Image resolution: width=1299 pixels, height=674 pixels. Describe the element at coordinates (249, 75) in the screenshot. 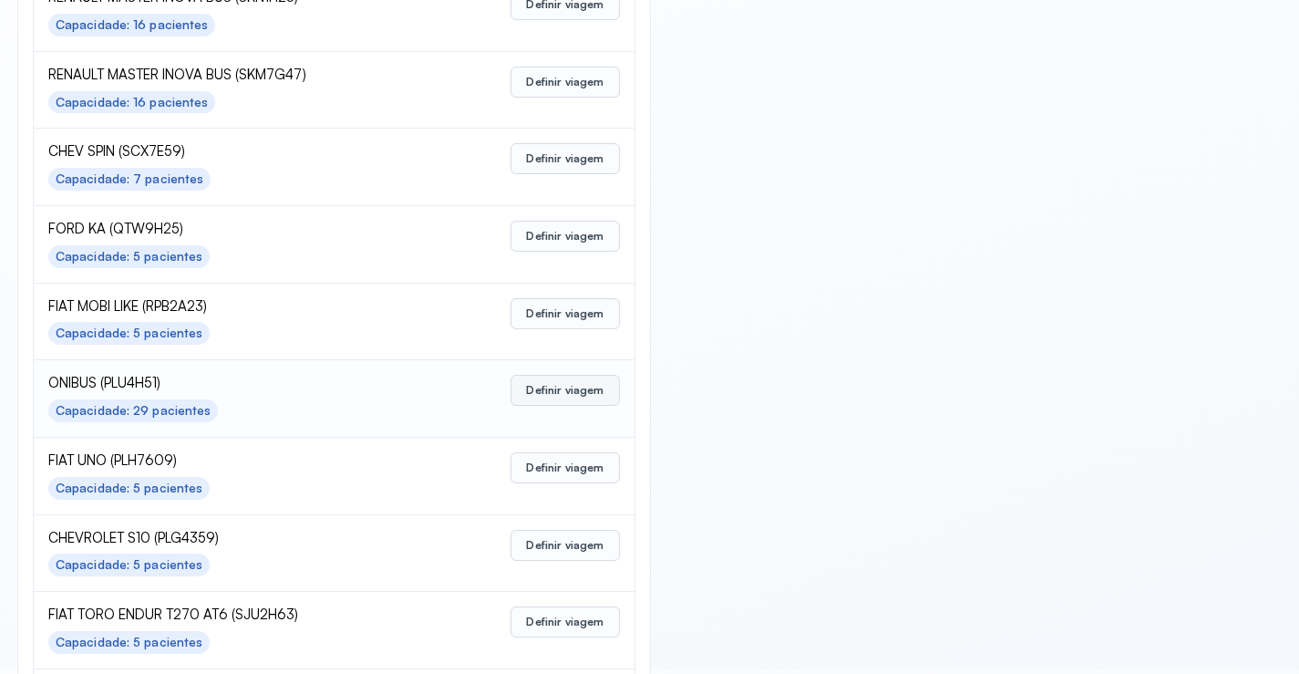

I see `span: RENAULT MASTER INOVA BUS (SKM7G47)` at that location.